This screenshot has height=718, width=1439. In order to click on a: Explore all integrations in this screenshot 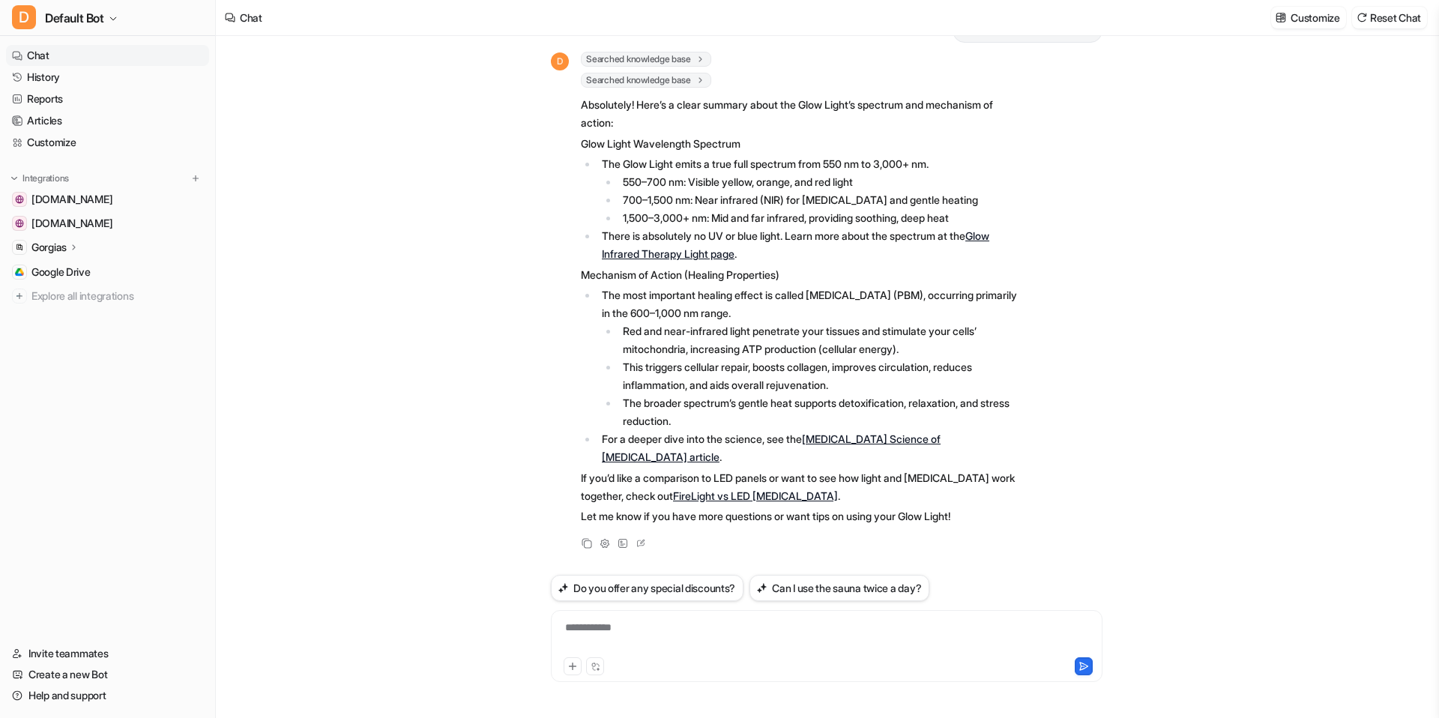, I will do `click(107, 296)`.